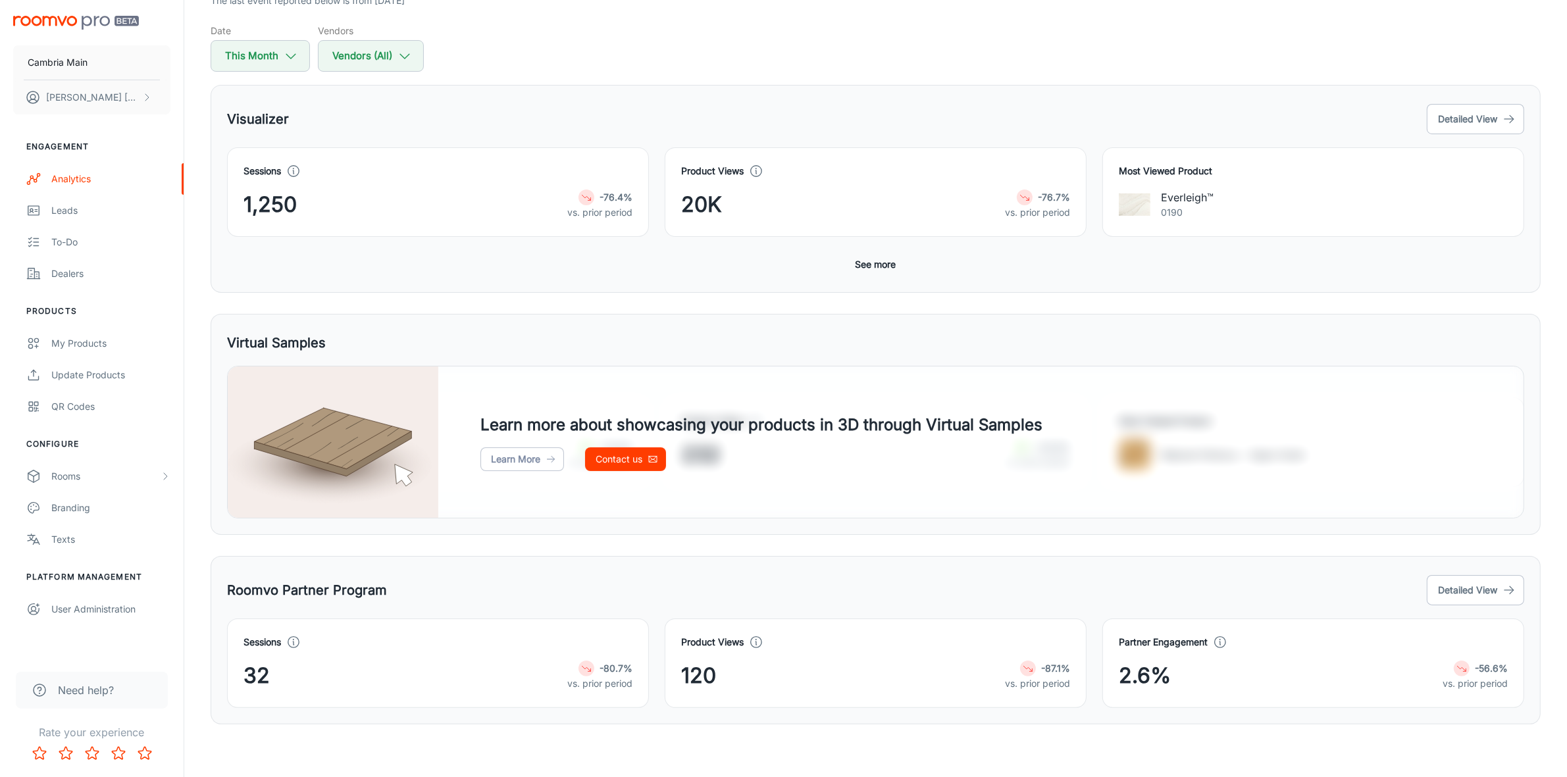 This screenshot has width=1567, height=777. I want to click on p: 0190, so click(1187, 213).